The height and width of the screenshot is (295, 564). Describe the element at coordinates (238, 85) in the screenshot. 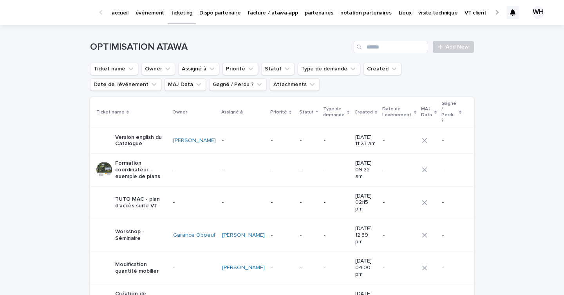

I see `button: Gagné / Perdu ?` at that location.